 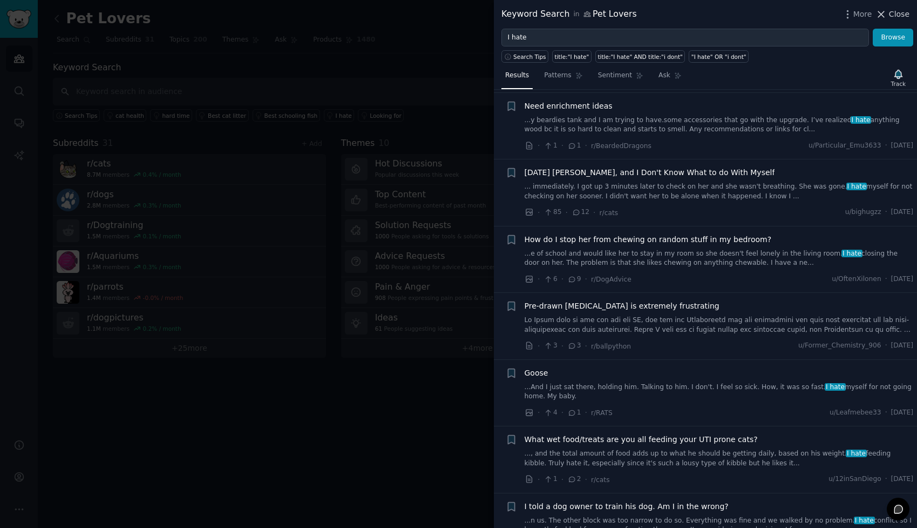 I want to click on button: More, so click(x=857, y=14).